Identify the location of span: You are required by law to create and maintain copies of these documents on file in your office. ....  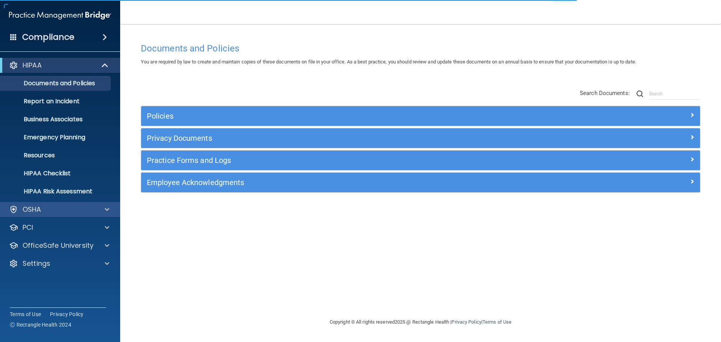
(388, 62).